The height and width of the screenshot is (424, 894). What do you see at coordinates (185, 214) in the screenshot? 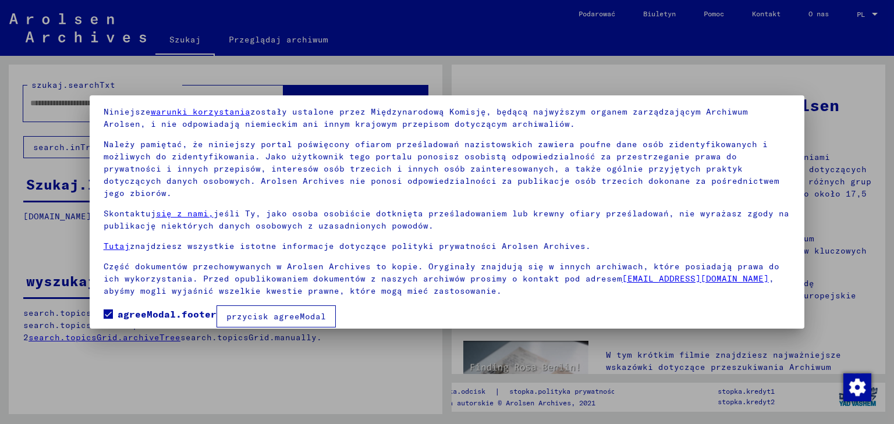
I see `font: się z nami,` at bounding box center [185, 214].